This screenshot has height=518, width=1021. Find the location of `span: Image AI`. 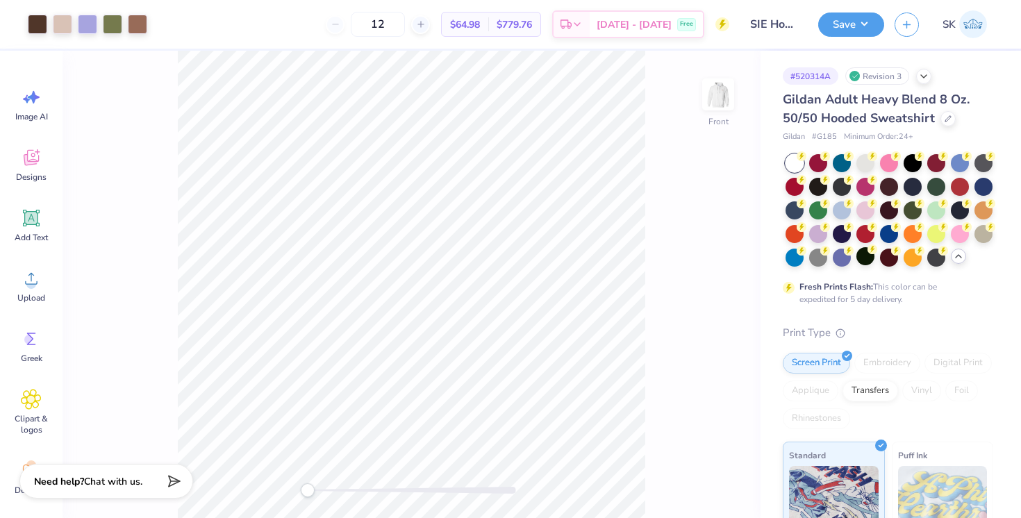

span: Image AI is located at coordinates (31, 117).